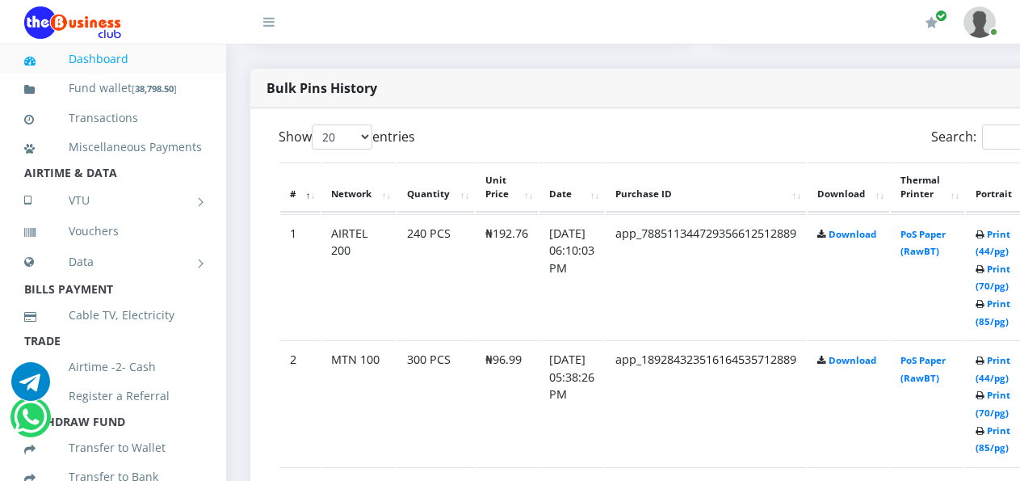 This screenshot has height=481, width=1020. What do you see at coordinates (706, 187) in the screenshot?
I see `th: Purchase ID: activate to sort column ascending` at bounding box center [706, 187].